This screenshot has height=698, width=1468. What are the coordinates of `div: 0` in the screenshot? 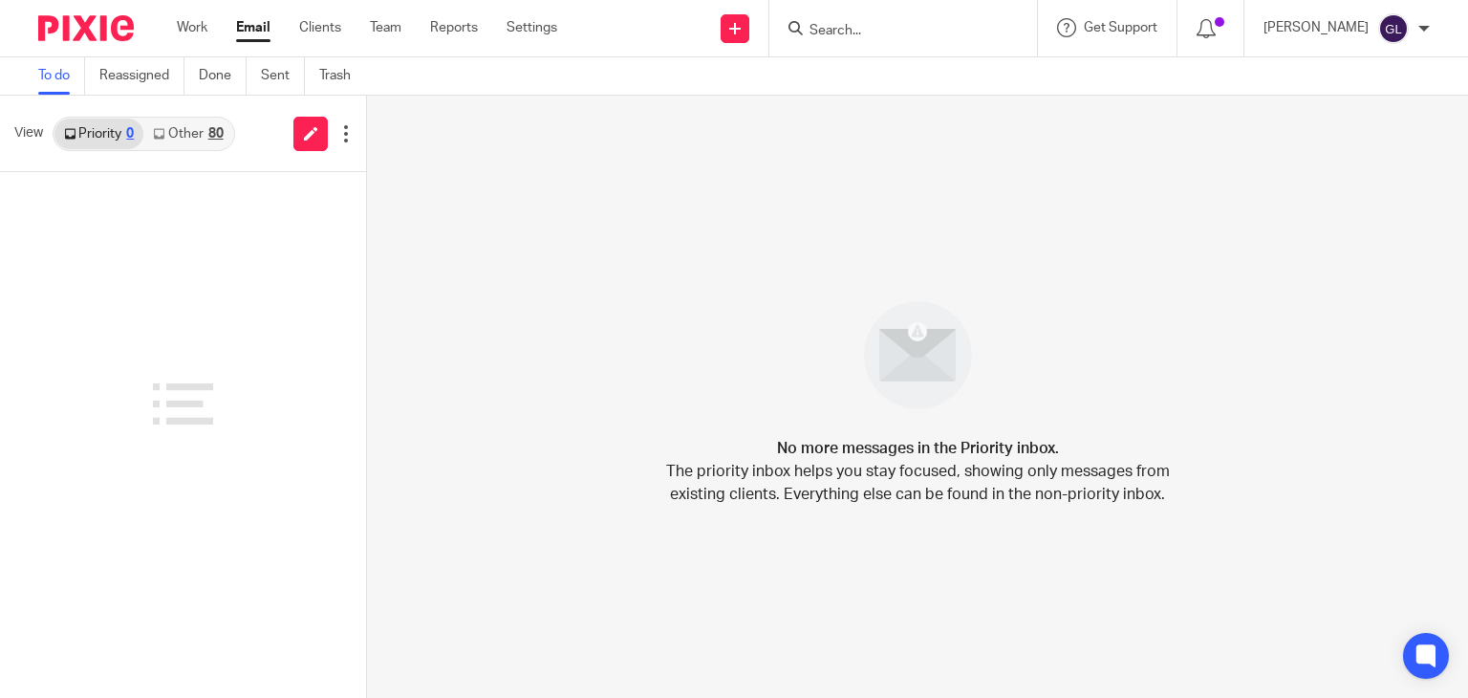 It's located at (130, 134).